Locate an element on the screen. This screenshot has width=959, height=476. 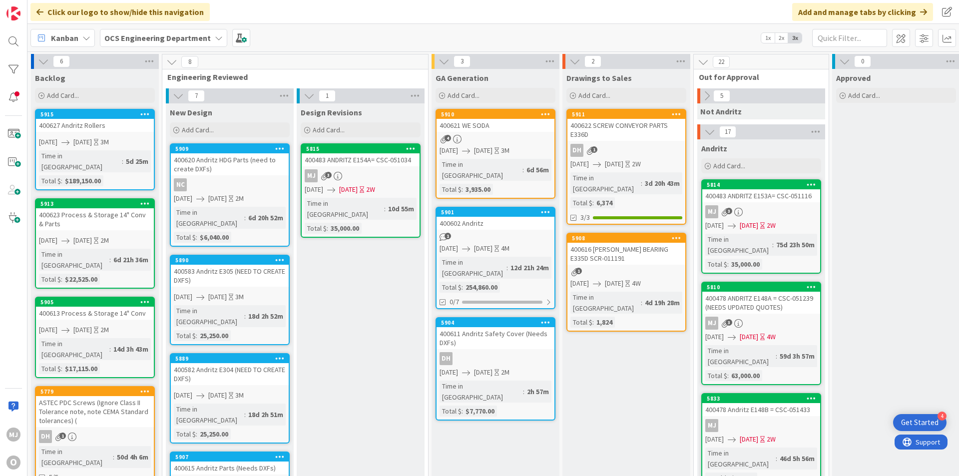
div: 400611 Andritz Safety Cover (Needs DXFs) is located at coordinates (496, 338).